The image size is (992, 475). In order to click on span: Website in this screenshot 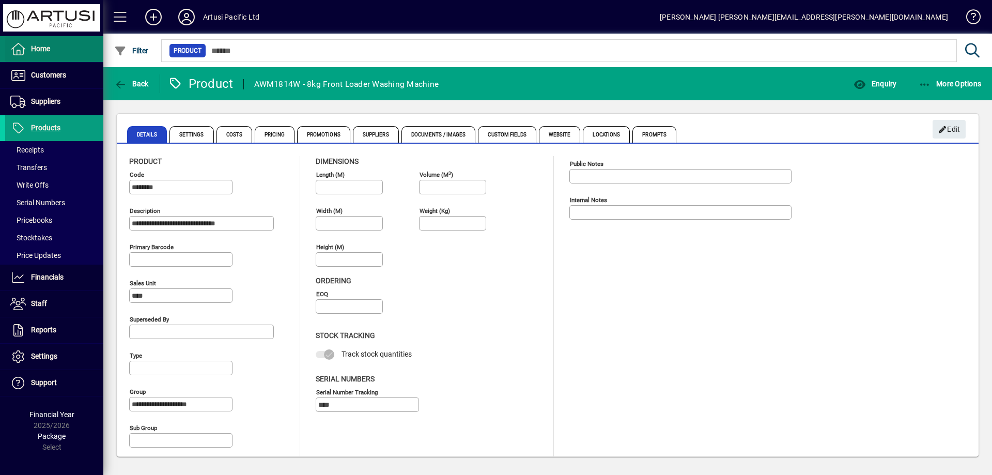, I will do `click(559, 134)`.